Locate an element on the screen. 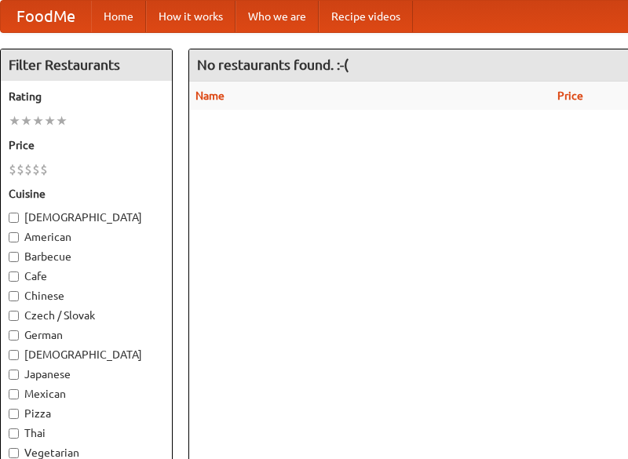 This screenshot has width=628, height=459. input: Pizza is located at coordinates (13, 414).